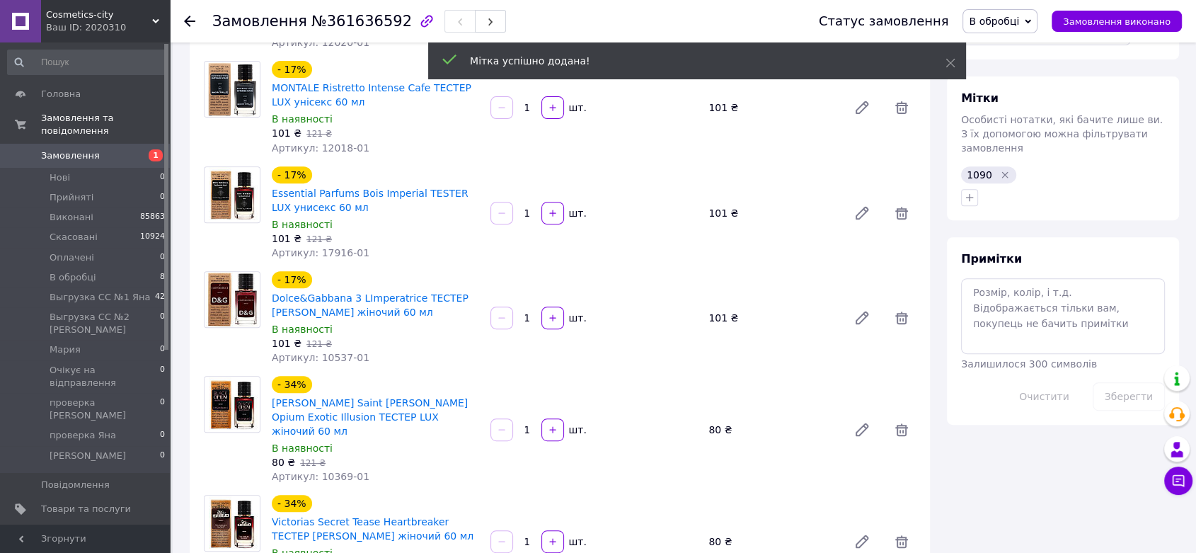 This screenshot has height=553, width=1196. Describe the element at coordinates (72, 217) in the screenshot. I see `span: Виконані` at that location.